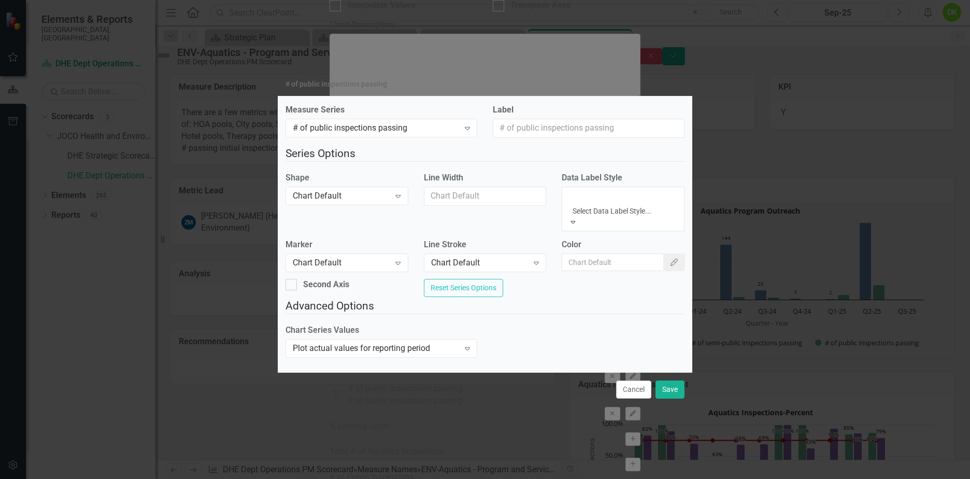  I want to click on legend: Series Options, so click(485, 153).